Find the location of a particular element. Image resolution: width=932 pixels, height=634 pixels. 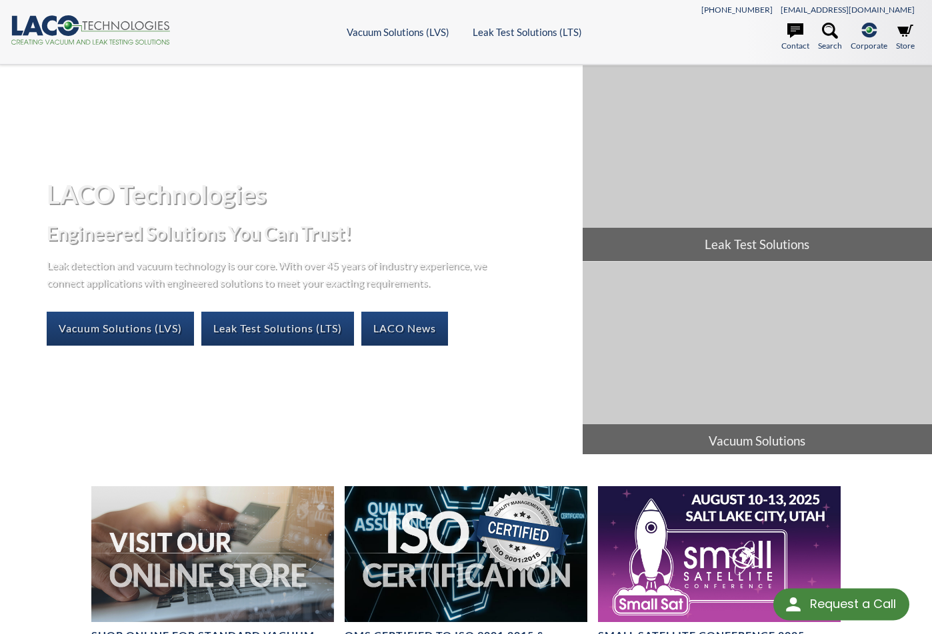

a: LACO News is located at coordinates (404, 329).